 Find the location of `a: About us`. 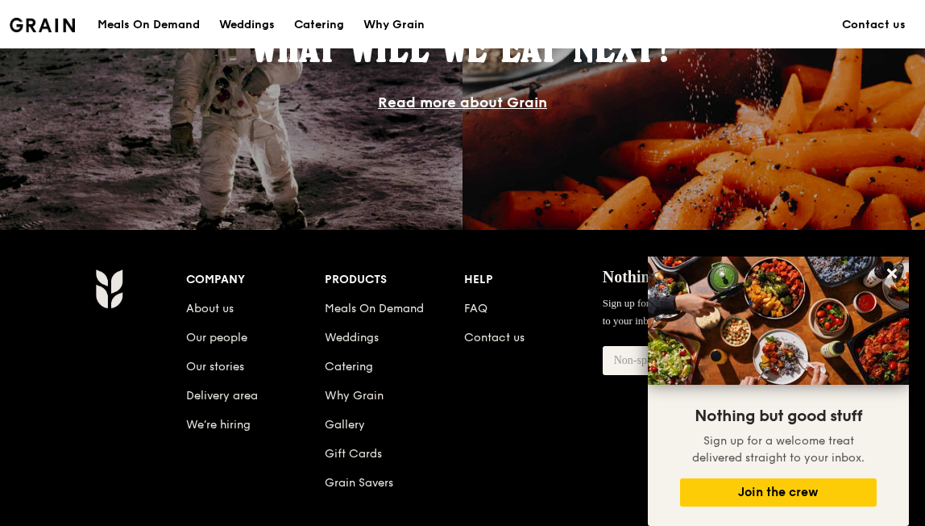

a: About us is located at coordinates (210, 308).